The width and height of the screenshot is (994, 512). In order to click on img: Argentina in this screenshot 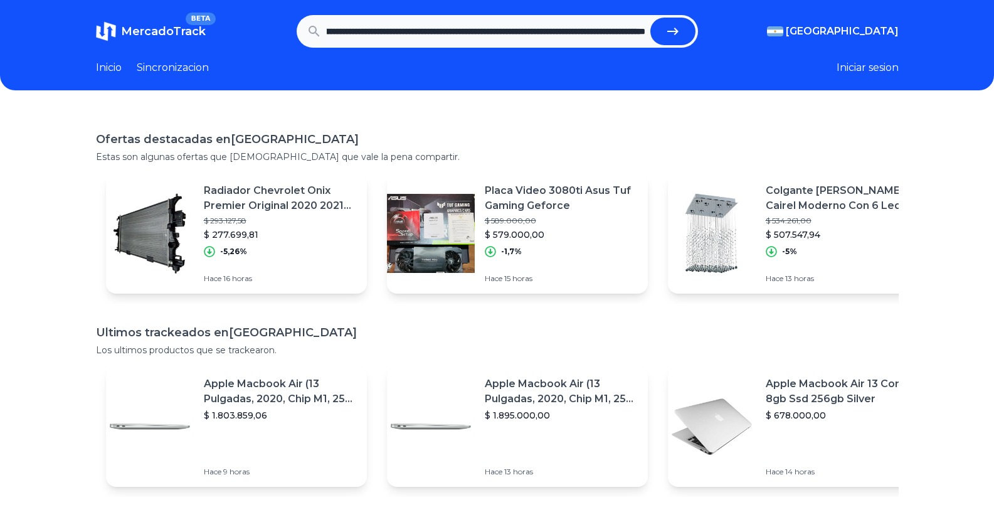, I will do `click(775, 31)`.